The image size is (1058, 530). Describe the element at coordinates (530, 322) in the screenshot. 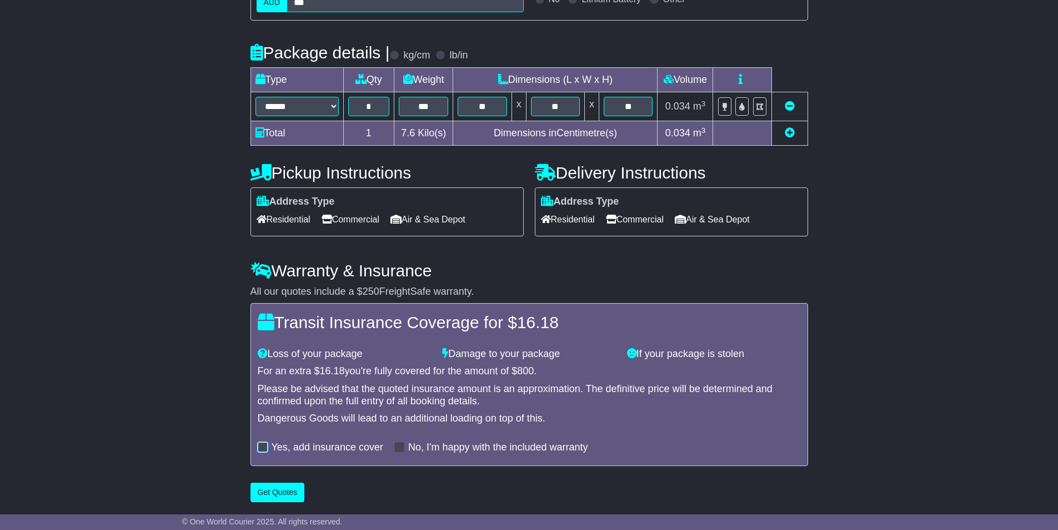

I see `h4: Transit Insurance Coverage for $` at that location.